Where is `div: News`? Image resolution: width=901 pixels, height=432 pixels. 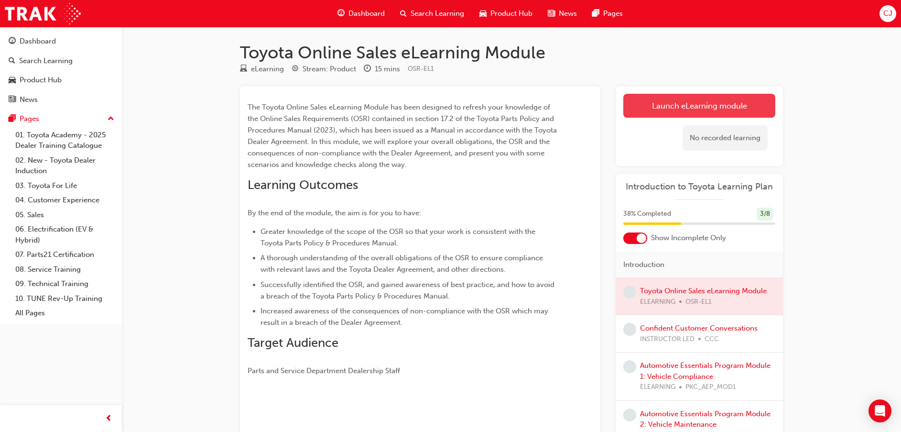
div: News is located at coordinates (29, 99).